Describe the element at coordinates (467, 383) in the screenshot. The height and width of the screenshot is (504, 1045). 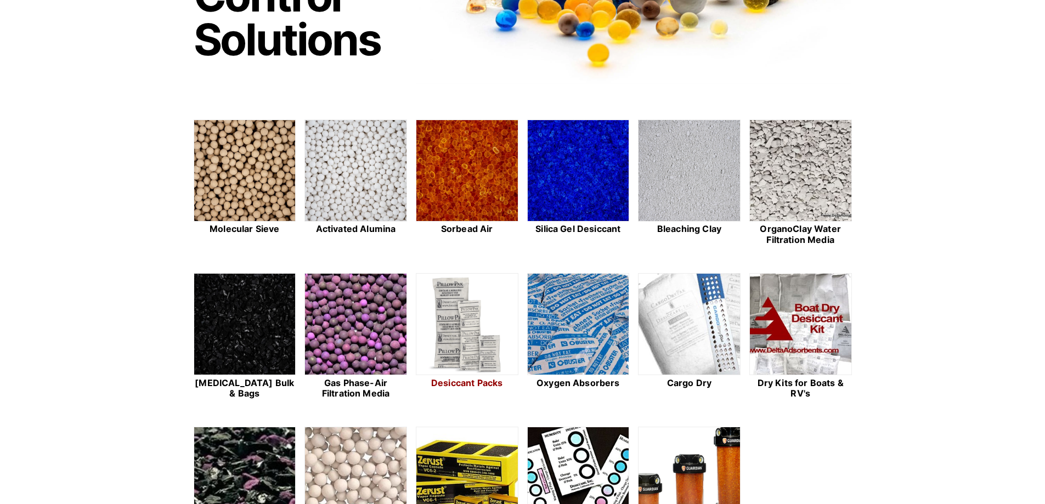
I see `h2: Desiccant Packs` at that location.